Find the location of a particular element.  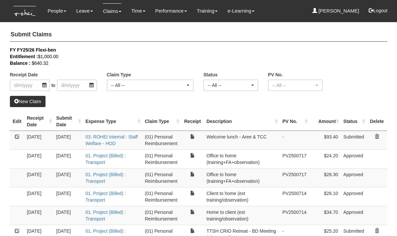

label: Claim Type is located at coordinates (119, 75).